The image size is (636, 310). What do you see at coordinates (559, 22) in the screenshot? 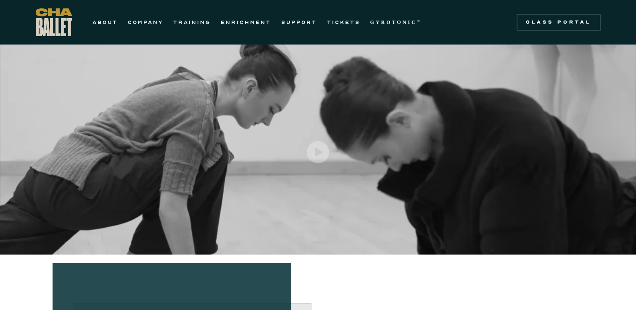
I see `a: Class Portal` at bounding box center [559, 22].